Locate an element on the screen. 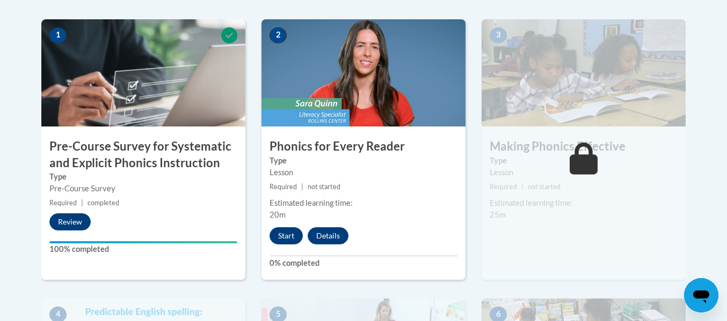  div: Your progress is located at coordinates (143, 243).